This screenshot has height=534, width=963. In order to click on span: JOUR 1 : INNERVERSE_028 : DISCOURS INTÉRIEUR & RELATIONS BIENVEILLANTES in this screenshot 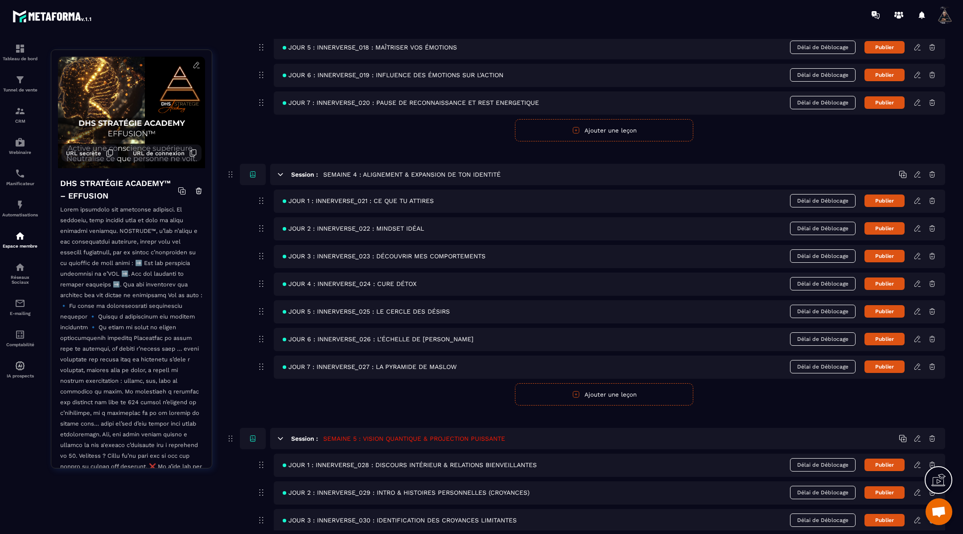, I will do `click(410, 465)`.